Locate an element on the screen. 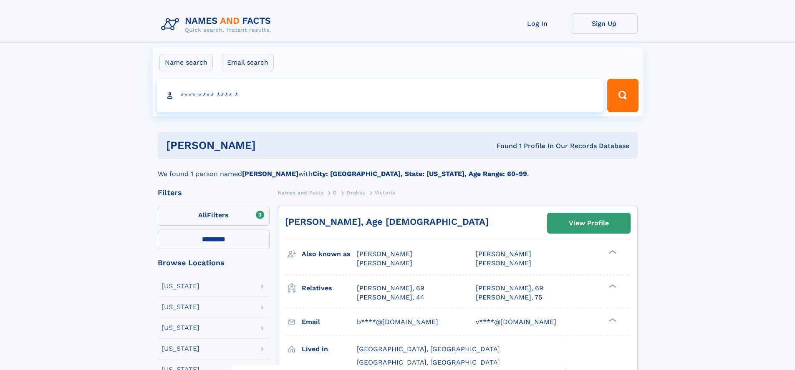  div: View Profile is located at coordinates (589, 223).